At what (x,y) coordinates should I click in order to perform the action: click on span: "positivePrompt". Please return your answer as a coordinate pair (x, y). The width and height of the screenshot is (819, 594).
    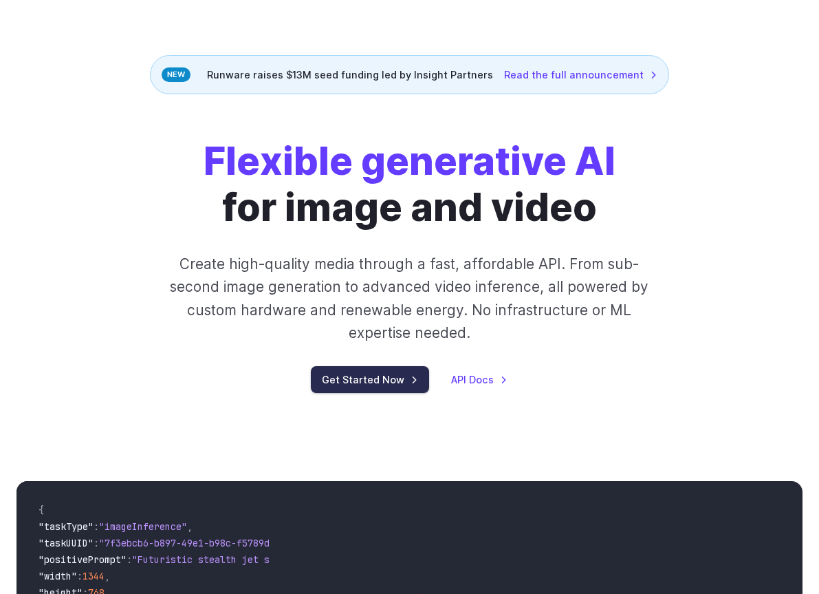
    Looking at the image, I should click on (83, 559).